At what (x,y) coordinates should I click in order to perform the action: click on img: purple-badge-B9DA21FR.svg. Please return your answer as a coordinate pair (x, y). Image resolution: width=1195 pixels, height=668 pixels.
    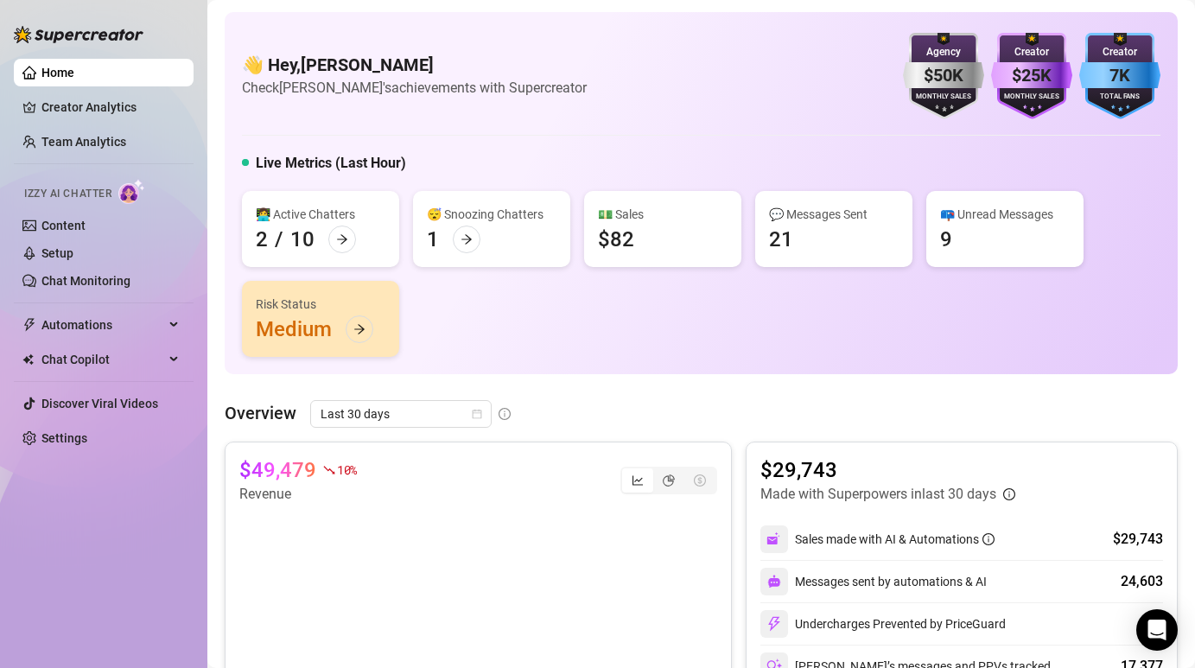
    Looking at the image, I should click on (1031, 76).